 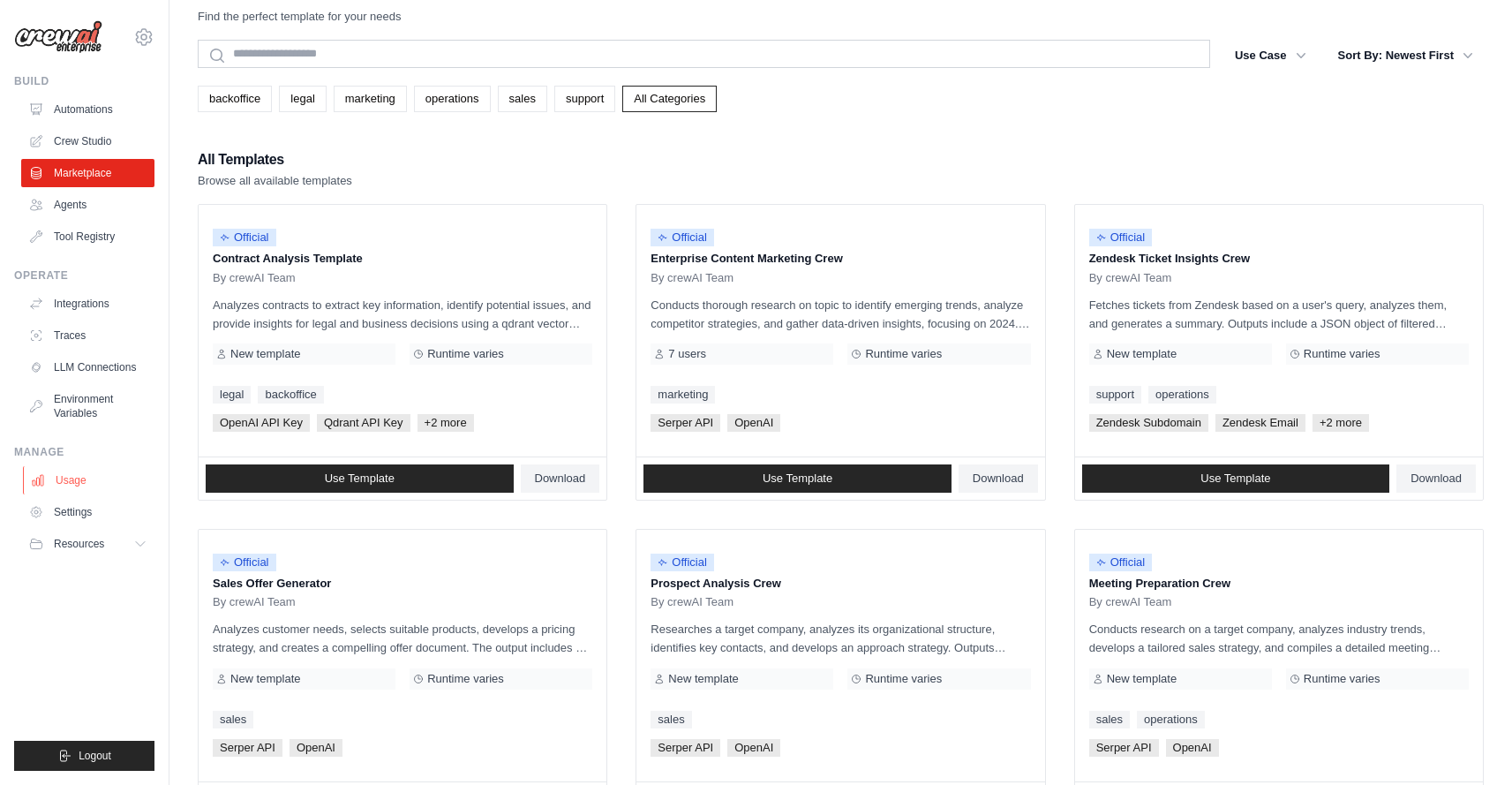 I want to click on span: OpenAI API Key, so click(x=262, y=423).